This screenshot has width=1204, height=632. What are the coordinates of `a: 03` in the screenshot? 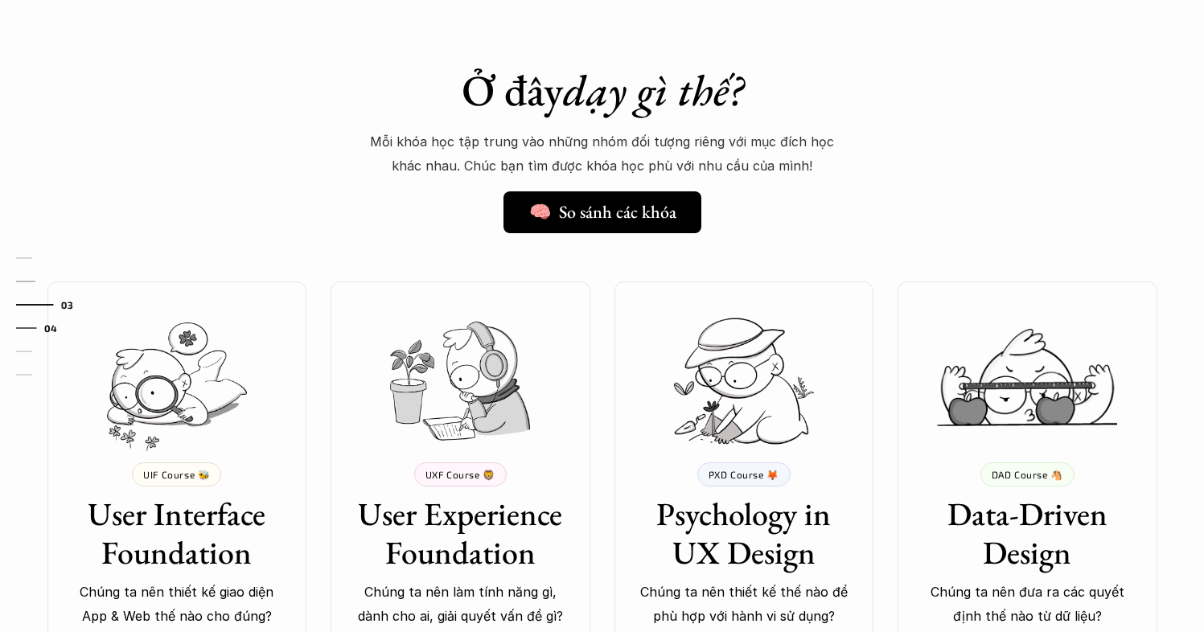 It's located at (54, 305).